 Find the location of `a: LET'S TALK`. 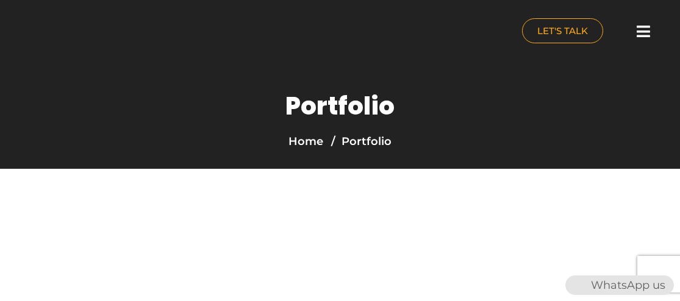

a: LET'S TALK is located at coordinates (562, 30).